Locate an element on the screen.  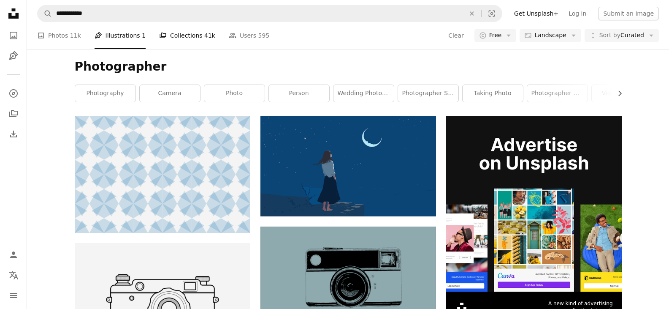
a: photo is located at coordinates (234, 93).